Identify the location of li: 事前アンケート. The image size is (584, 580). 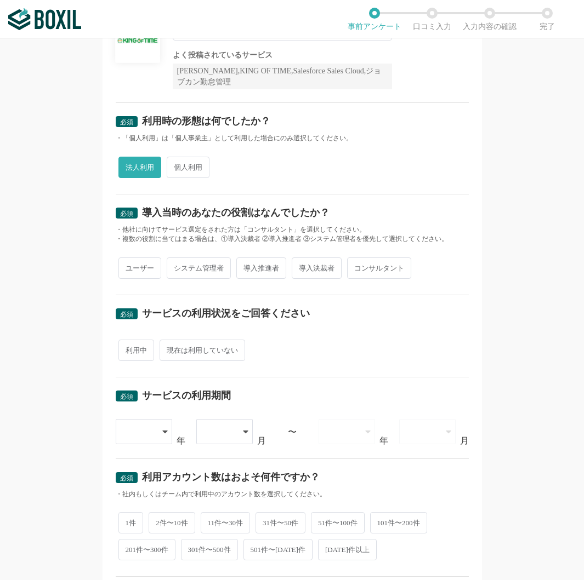
(374, 19).